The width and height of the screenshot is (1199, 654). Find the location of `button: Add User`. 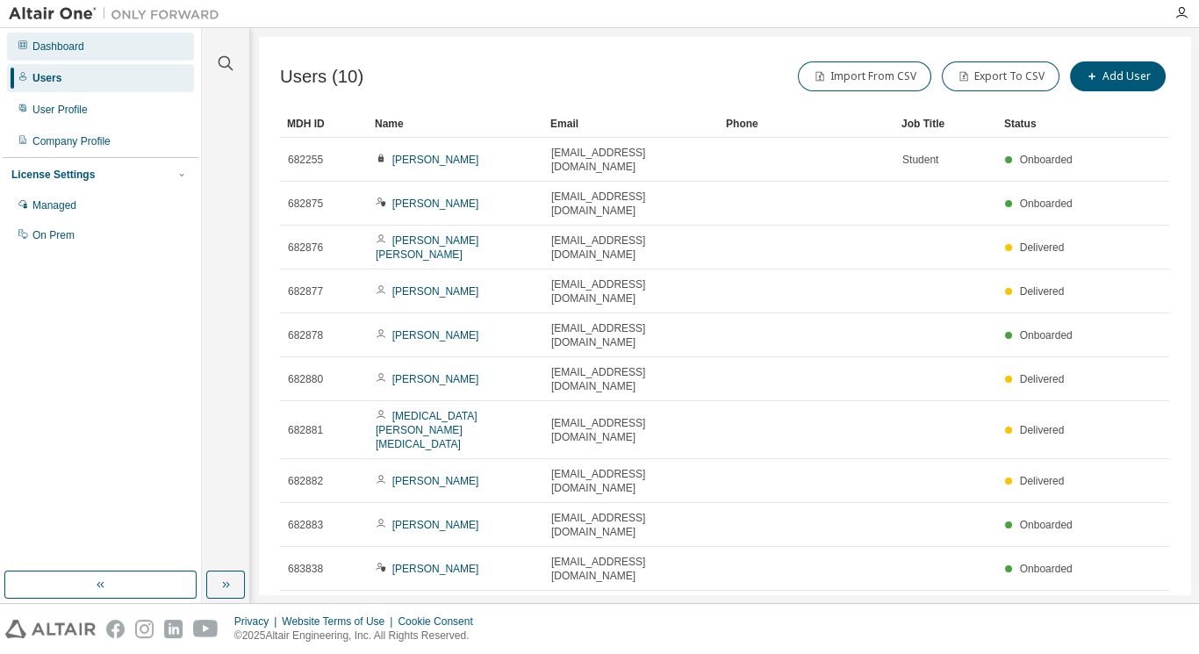

button: Add User is located at coordinates (1117, 76).